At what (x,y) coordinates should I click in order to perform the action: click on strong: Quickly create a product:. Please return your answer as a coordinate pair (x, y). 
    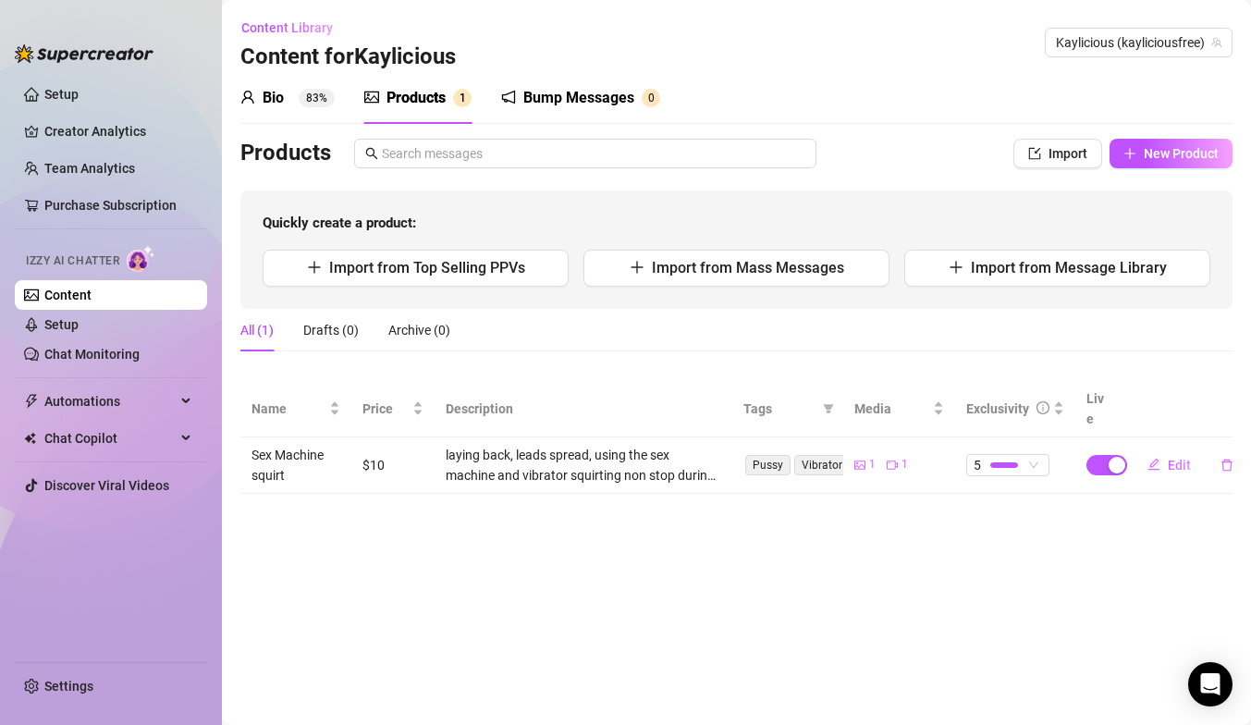
    Looking at the image, I should click on (339, 223).